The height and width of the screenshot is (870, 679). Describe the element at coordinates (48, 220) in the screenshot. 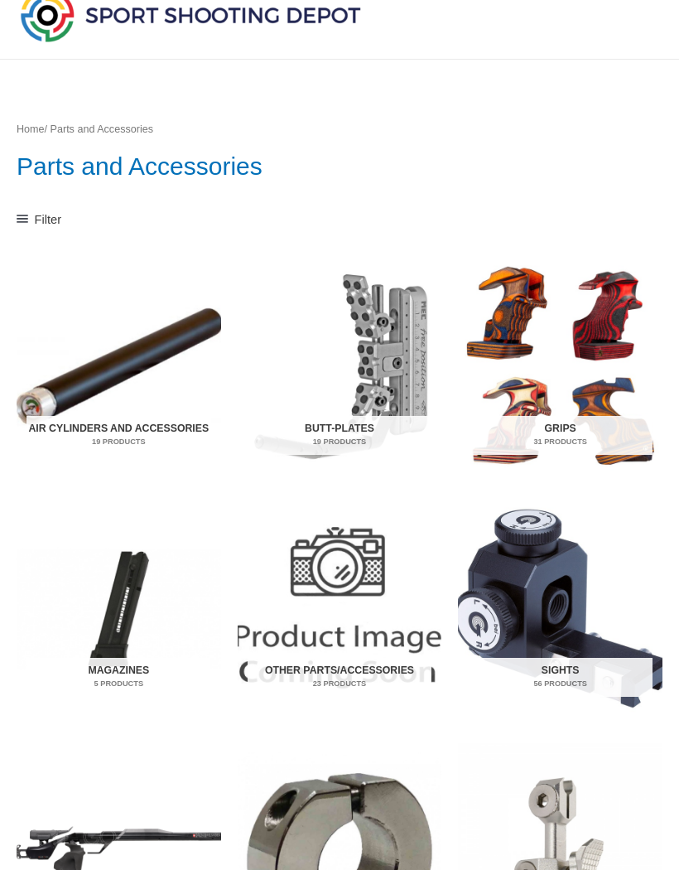

I see `span: Filter` at that location.